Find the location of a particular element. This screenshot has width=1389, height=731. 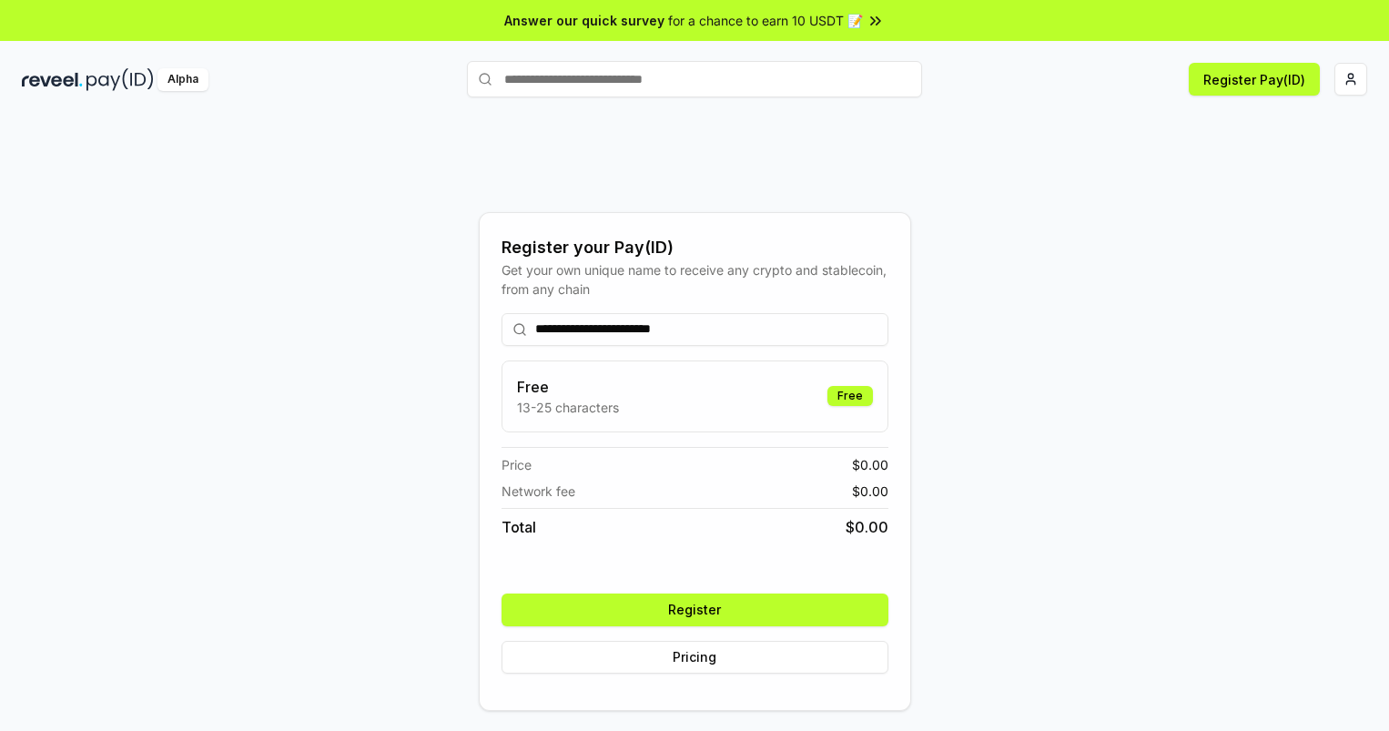

p: 13-25 characters is located at coordinates (568, 407).